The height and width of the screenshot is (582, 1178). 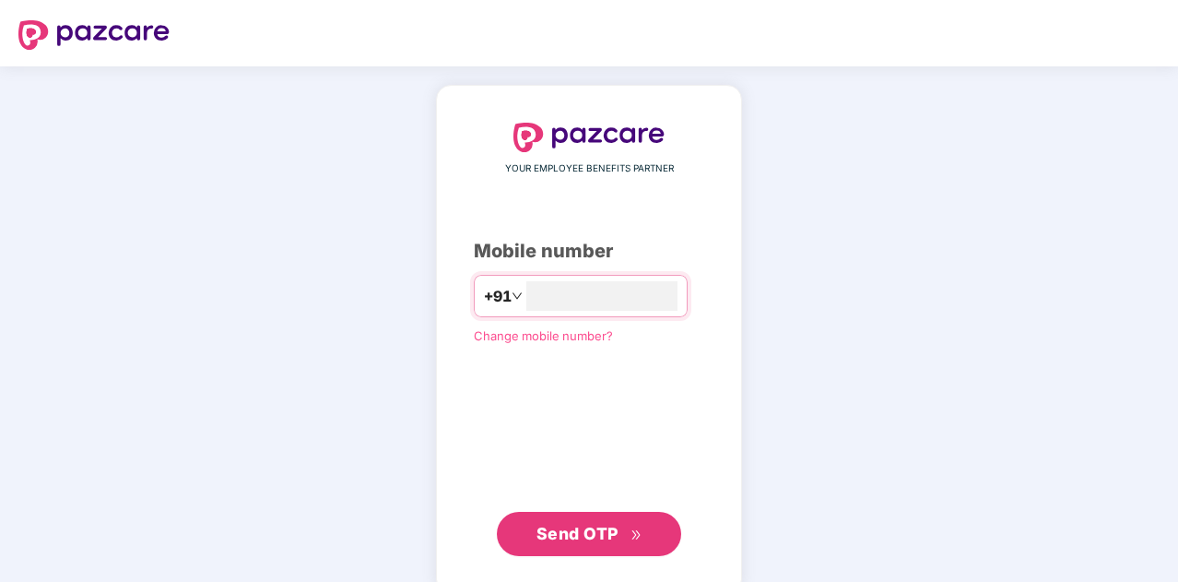 What do you see at coordinates (543, 336) in the screenshot?
I see `a: Change mobile number?` at bounding box center [543, 336].